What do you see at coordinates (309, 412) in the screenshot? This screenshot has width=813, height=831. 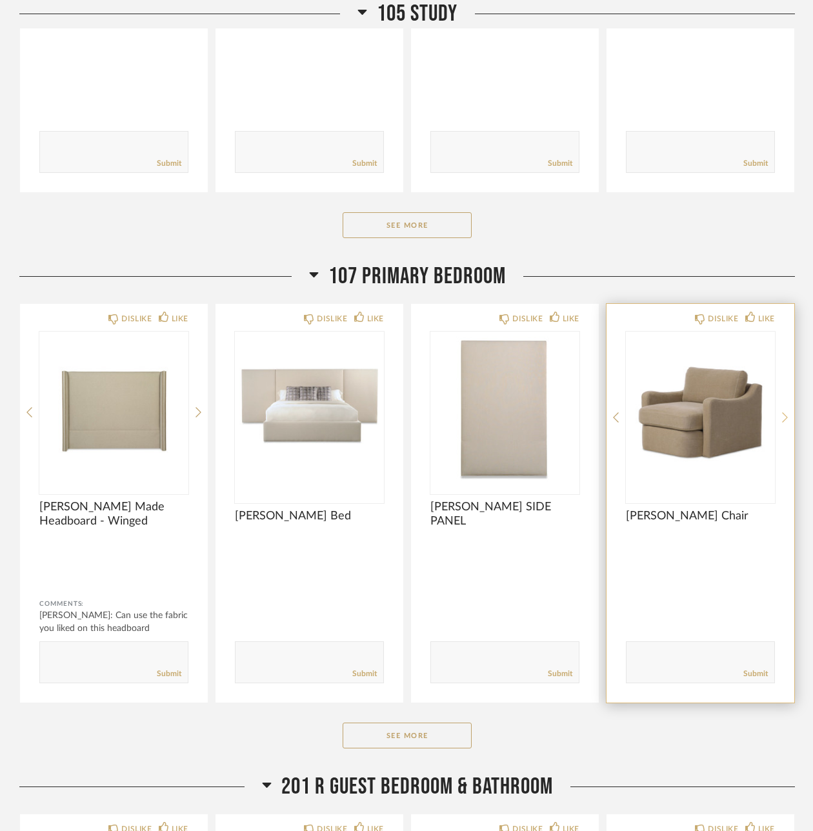 I see `div: 0` at bounding box center [309, 412].